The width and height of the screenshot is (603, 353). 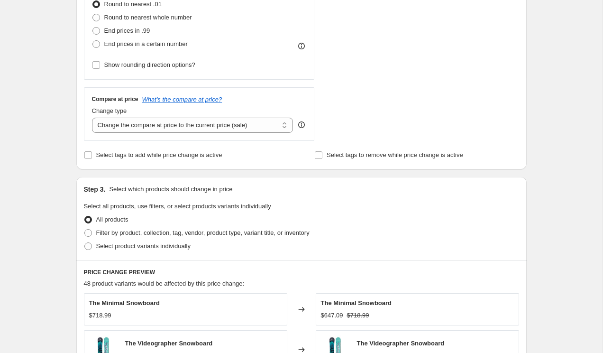 What do you see at coordinates (395, 154) in the screenshot?
I see `span: Select tags to remove while price change is active` at bounding box center [395, 154].